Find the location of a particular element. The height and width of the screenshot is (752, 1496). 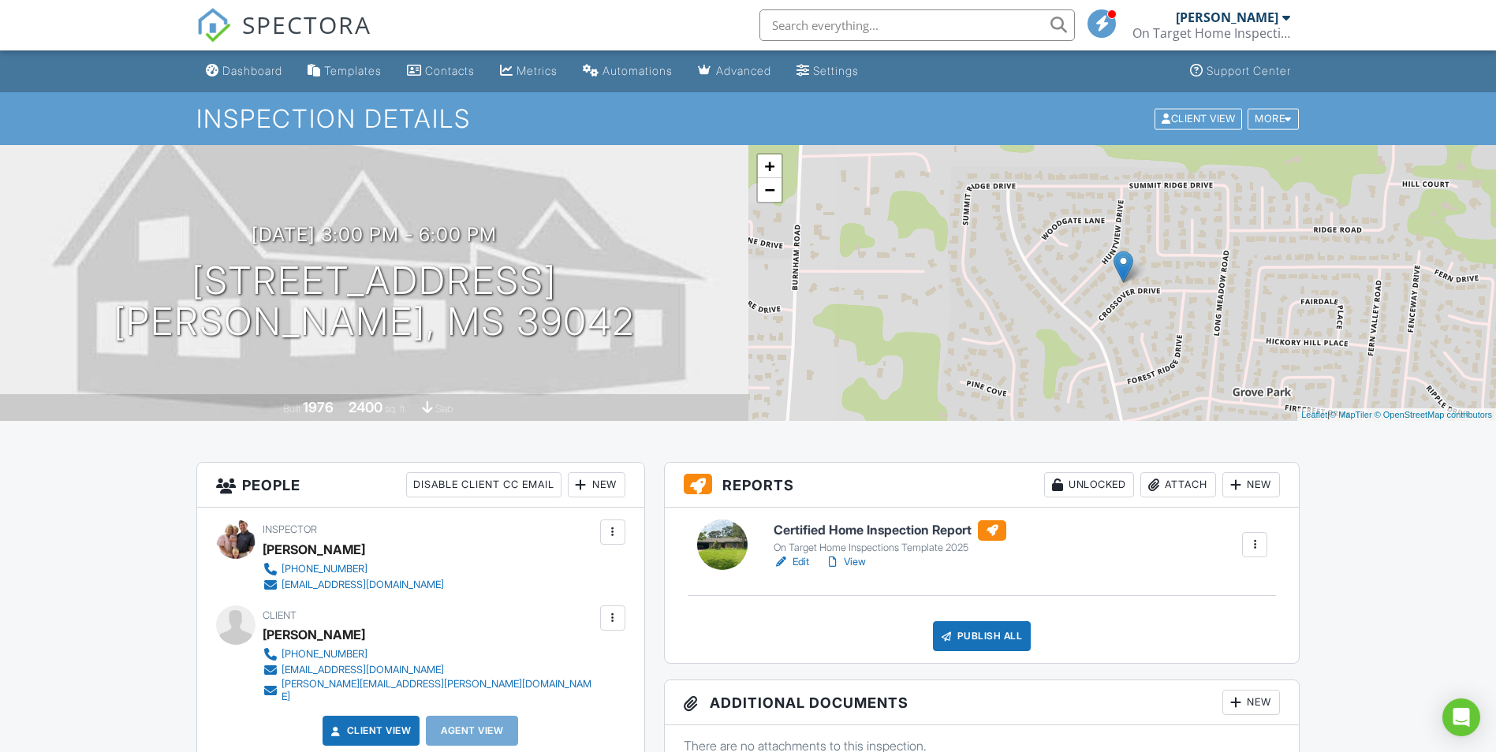

h3: Additional Documents is located at coordinates (982, 702).